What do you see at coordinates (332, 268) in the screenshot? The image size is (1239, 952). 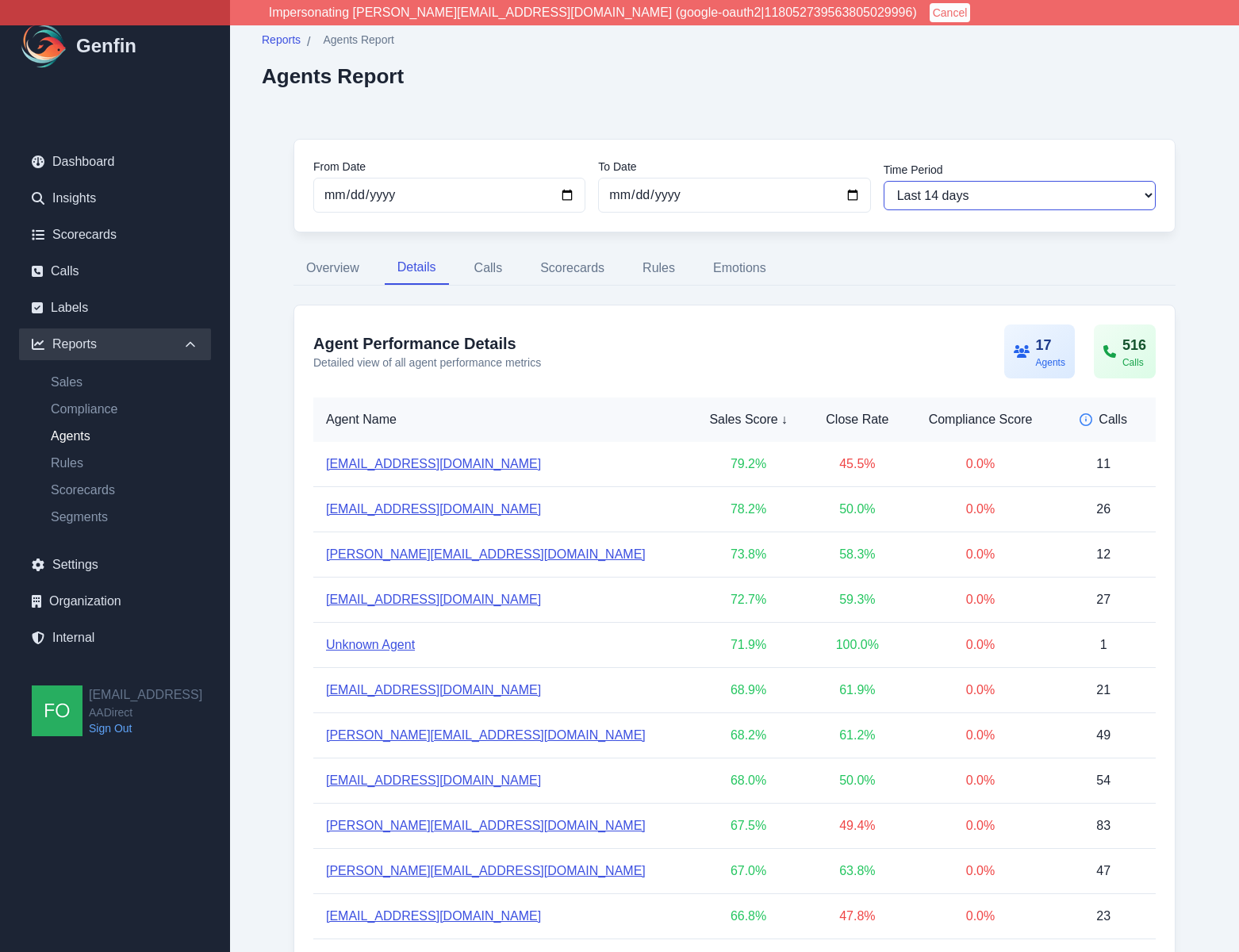 I see `button: Overview` at bounding box center [332, 268].